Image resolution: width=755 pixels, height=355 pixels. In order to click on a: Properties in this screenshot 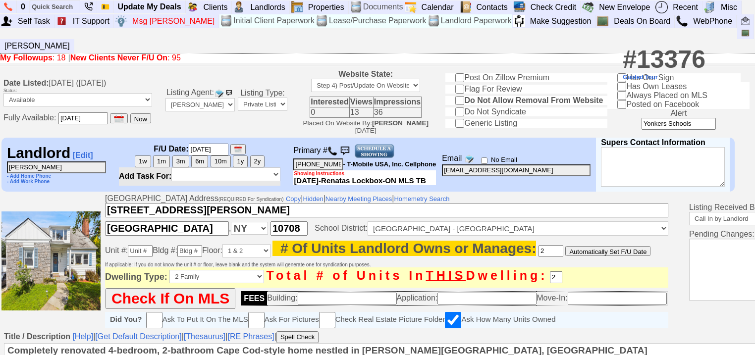, I will do `click(326, 7)`.